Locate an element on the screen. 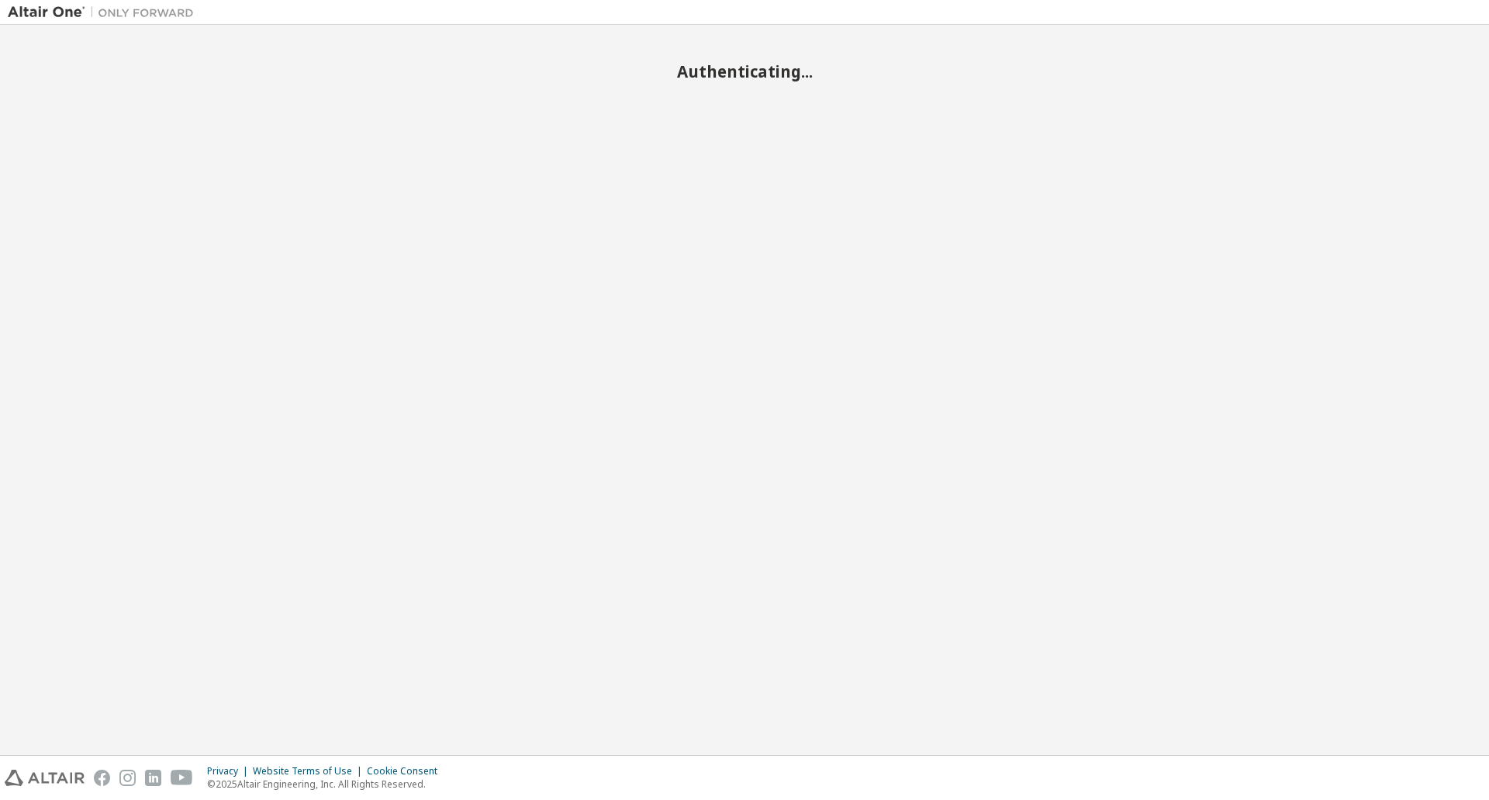  img: youtube.svg is located at coordinates (181, 777).